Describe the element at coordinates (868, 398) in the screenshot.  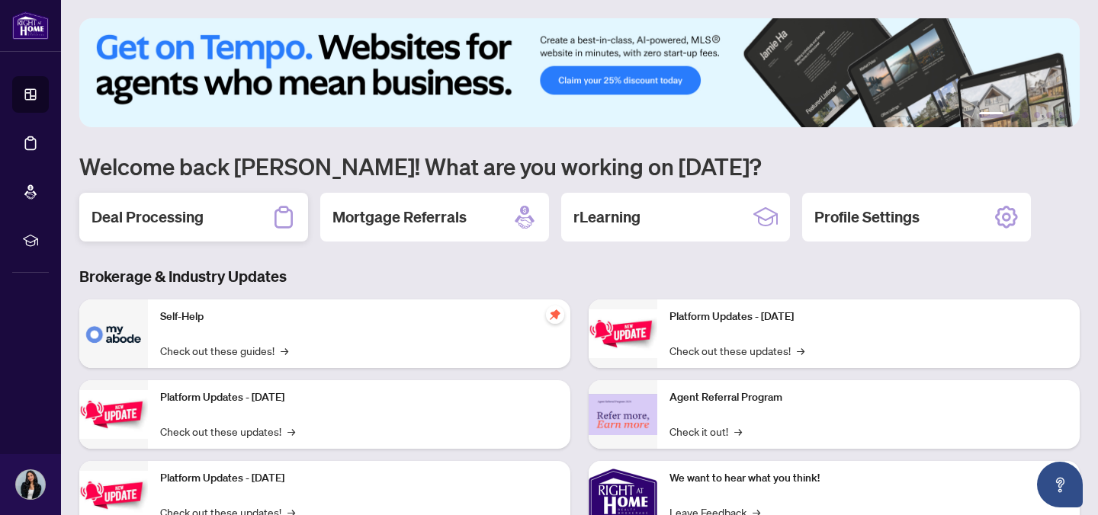
I see `p: Agent Referral Program` at that location.